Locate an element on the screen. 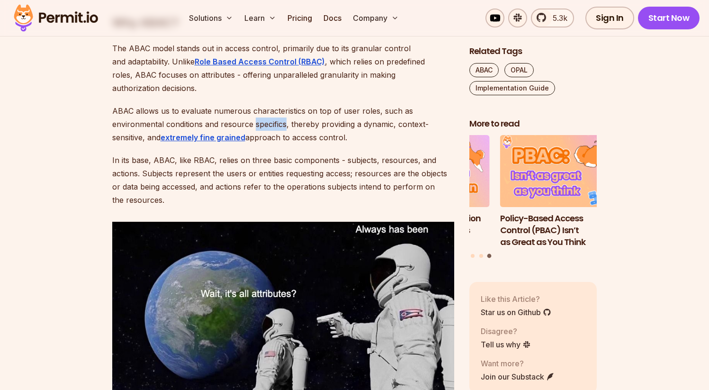 The image size is (709, 390). a: Star us on Github is located at coordinates (516, 312).